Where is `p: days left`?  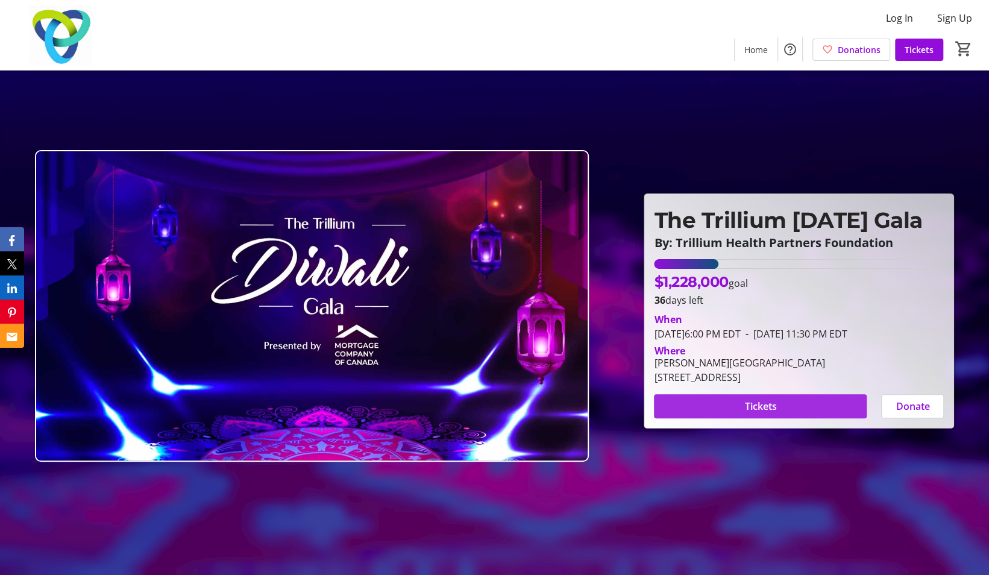
p: days left is located at coordinates (799, 300).